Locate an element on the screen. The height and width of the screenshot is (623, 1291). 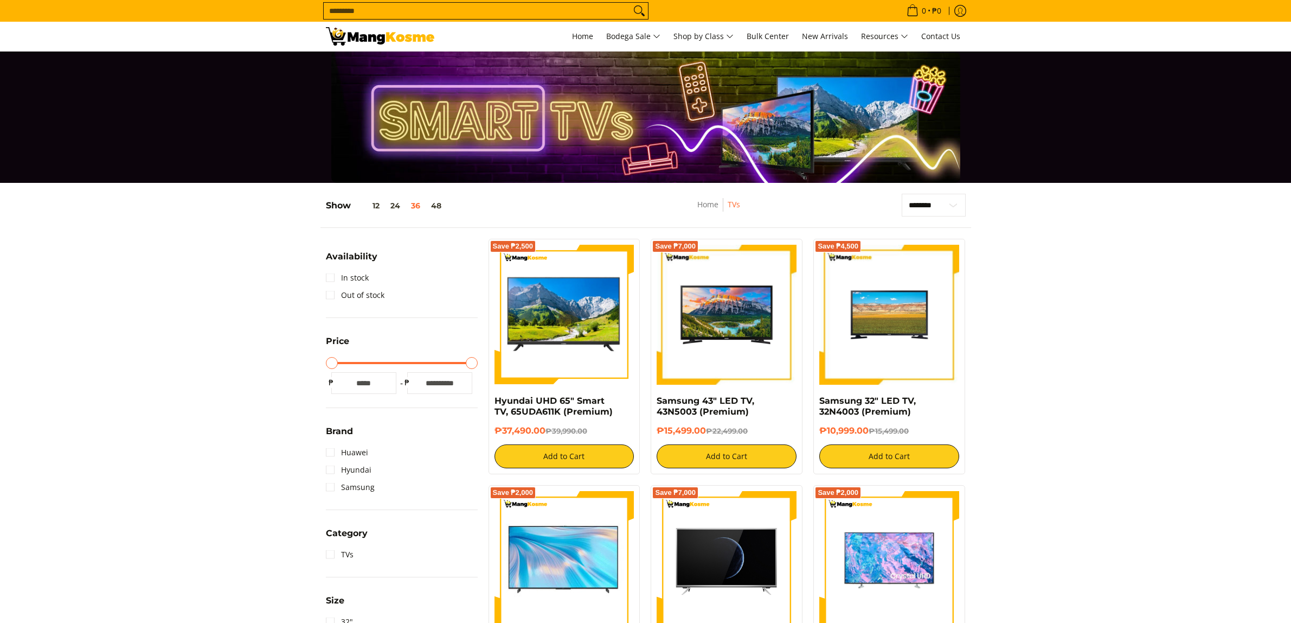
nav: Main Menu is located at coordinates (706, 36).